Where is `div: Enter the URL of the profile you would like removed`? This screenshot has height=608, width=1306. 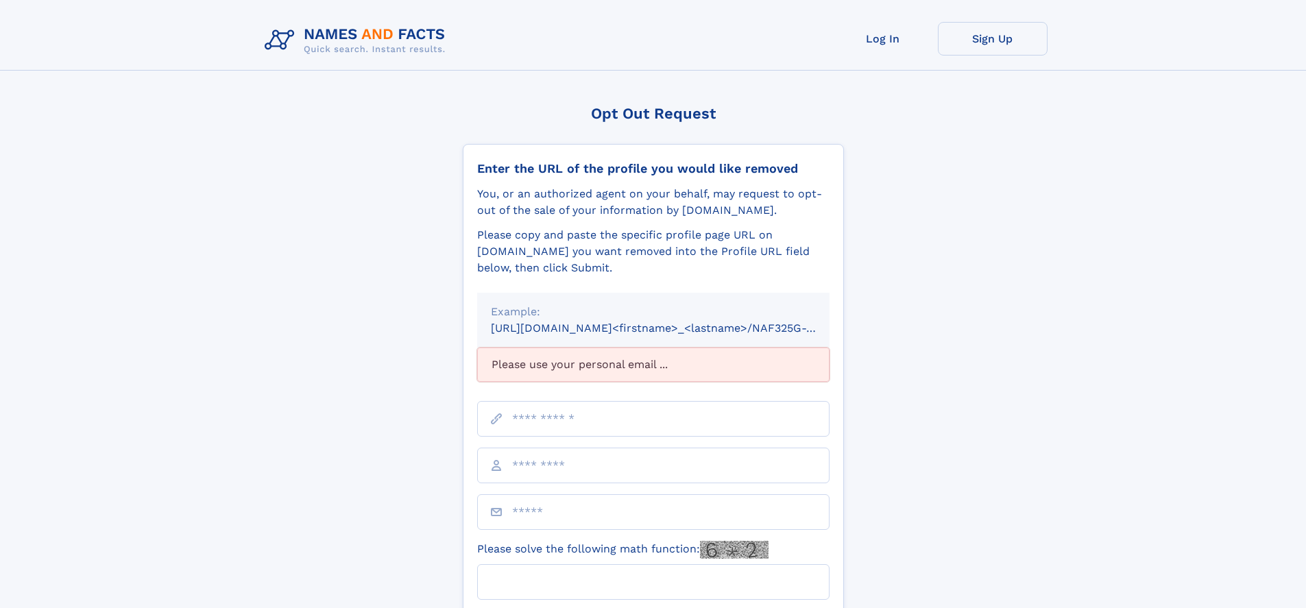 div: Enter the URL of the profile you would like removed is located at coordinates (653, 169).